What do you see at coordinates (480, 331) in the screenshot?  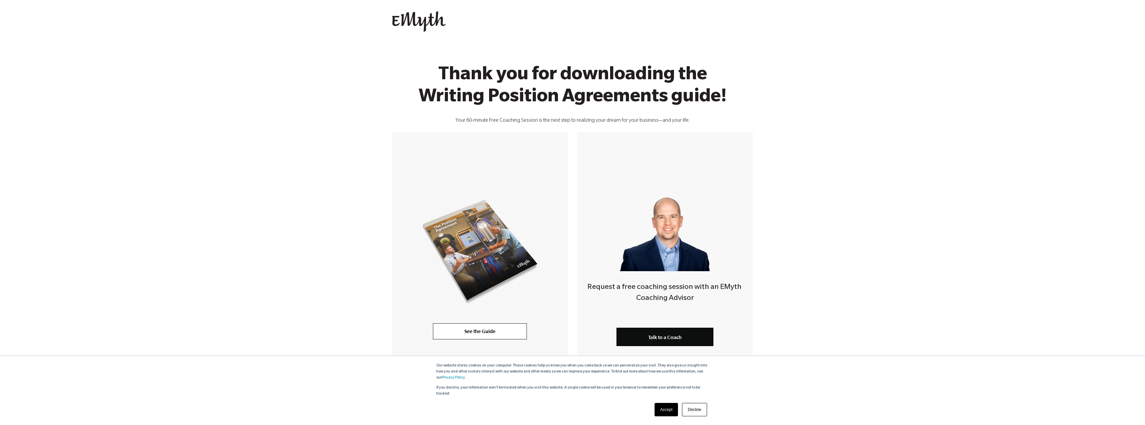 I see `a: See the Guide` at bounding box center [480, 331].